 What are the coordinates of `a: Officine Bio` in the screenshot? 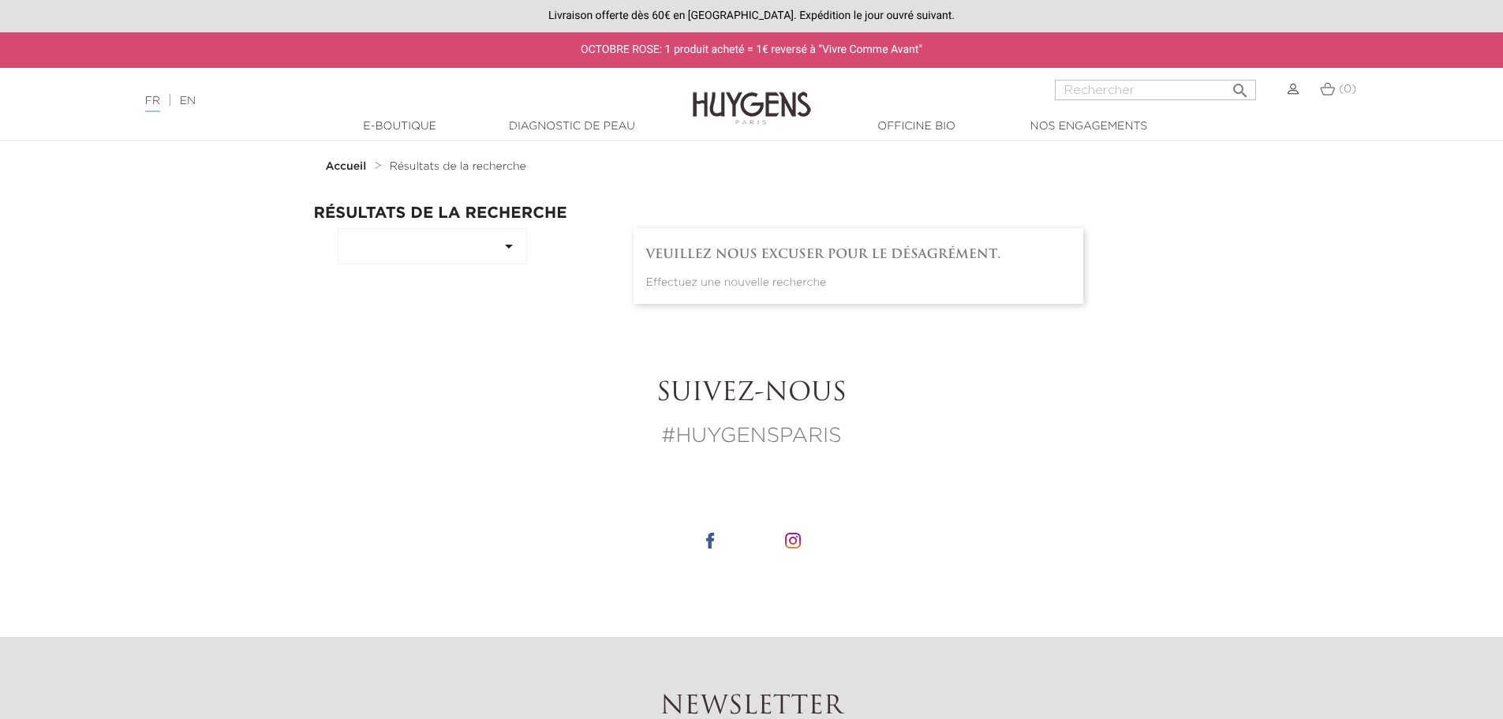 It's located at (917, 126).